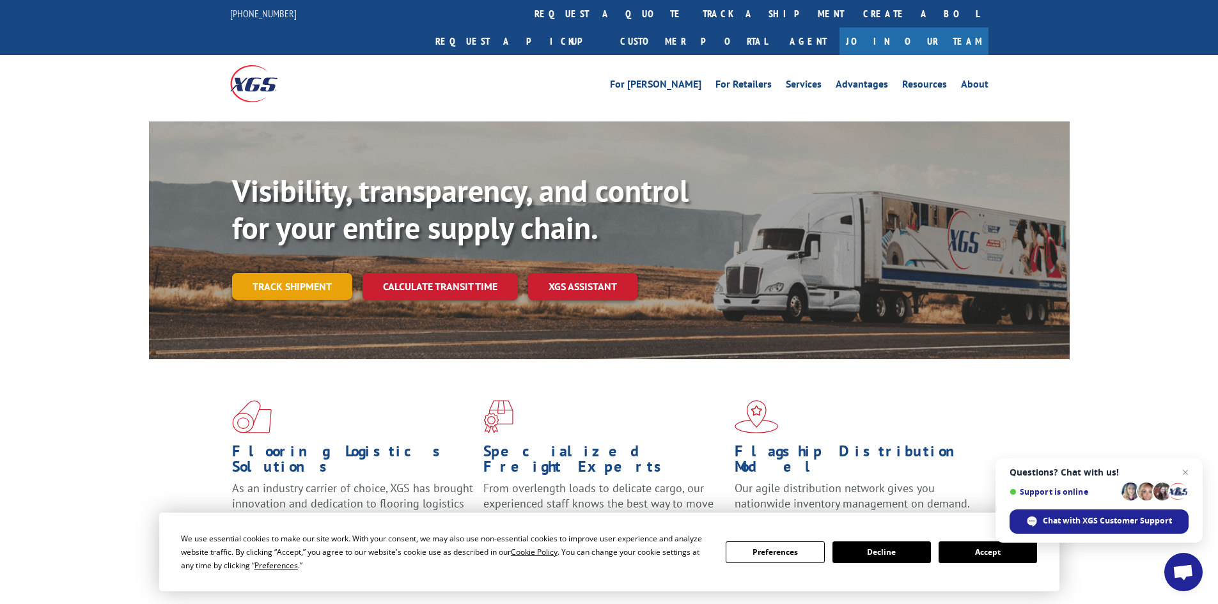  What do you see at coordinates (862, 86) in the screenshot?
I see `a: Advantages` at bounding box center [862, 86].